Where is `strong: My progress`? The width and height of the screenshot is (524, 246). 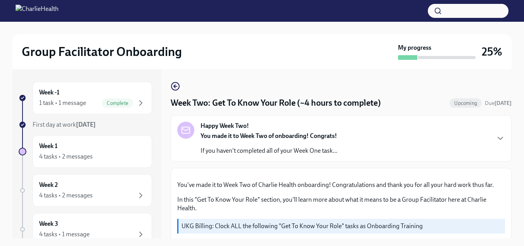
strong: My progress is located at coordinates (415, 48).